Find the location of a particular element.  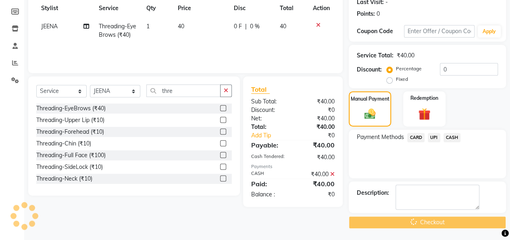

label: Percentage is located at coordinates (409, 69).